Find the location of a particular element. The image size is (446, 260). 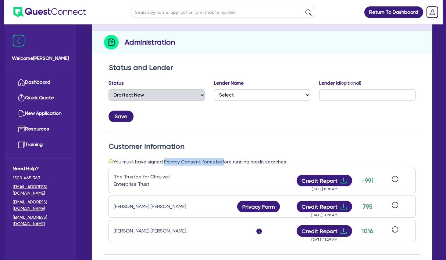

a: Quick Quote is located at coordinates (40, 98).